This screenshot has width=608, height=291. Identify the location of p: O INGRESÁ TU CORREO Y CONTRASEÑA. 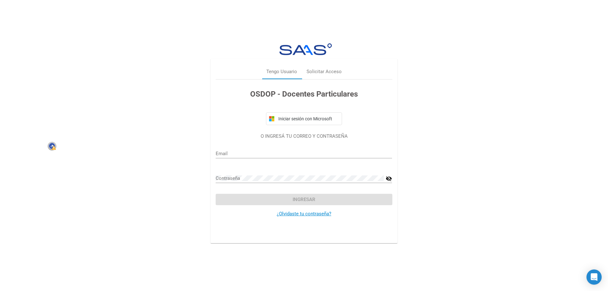
(304, 136).